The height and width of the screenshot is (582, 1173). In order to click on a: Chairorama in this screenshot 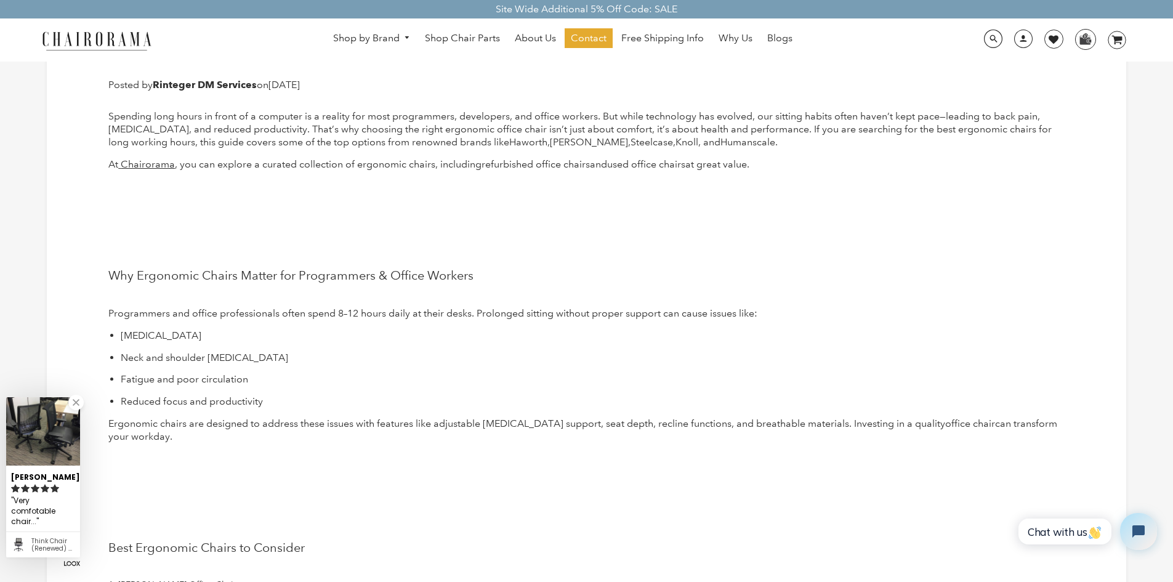, I will do `click(146, 164)`.